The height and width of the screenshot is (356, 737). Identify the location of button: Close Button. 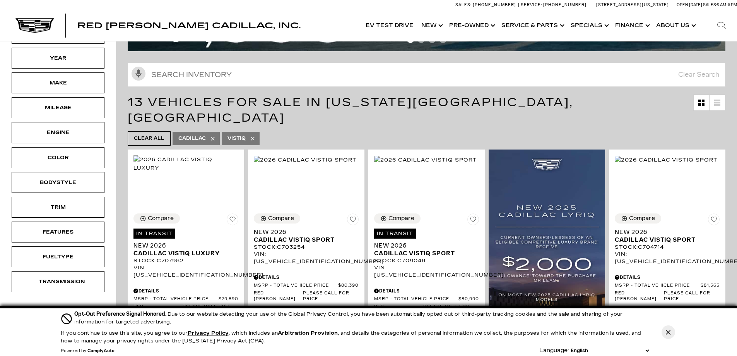
(668, 332).